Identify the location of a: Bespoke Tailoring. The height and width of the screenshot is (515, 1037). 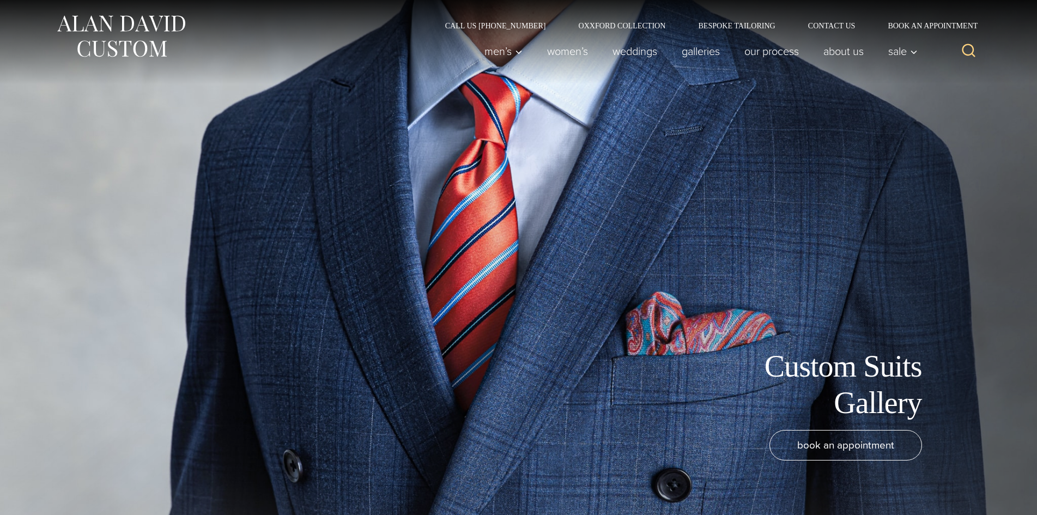
(736, 26).